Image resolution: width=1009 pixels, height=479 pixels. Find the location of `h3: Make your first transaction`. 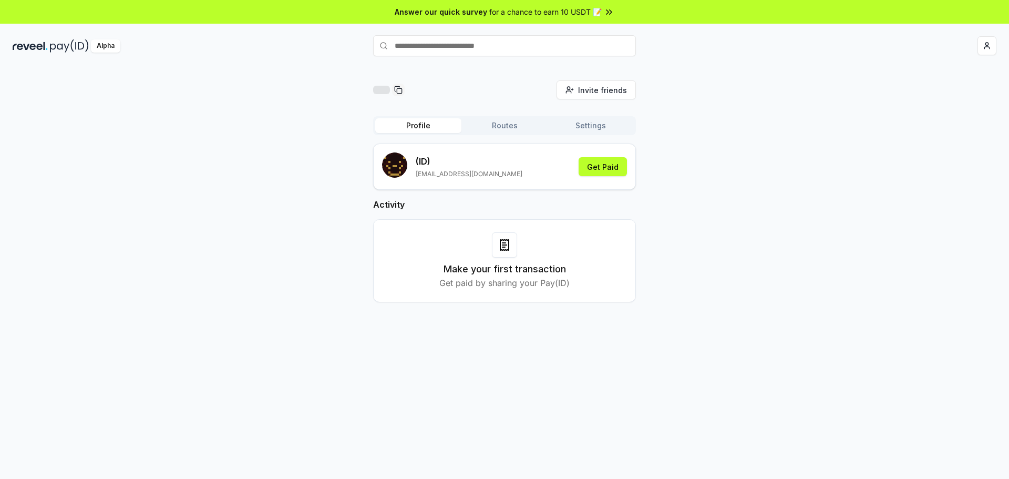

h3: Make your first transaction is located at coordinates (505, 269).